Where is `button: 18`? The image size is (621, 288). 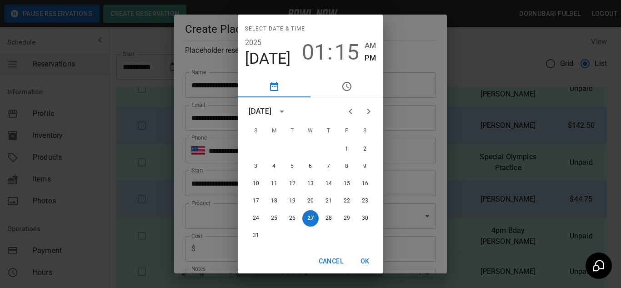
button: 18 is located at coordinates (274, 201).